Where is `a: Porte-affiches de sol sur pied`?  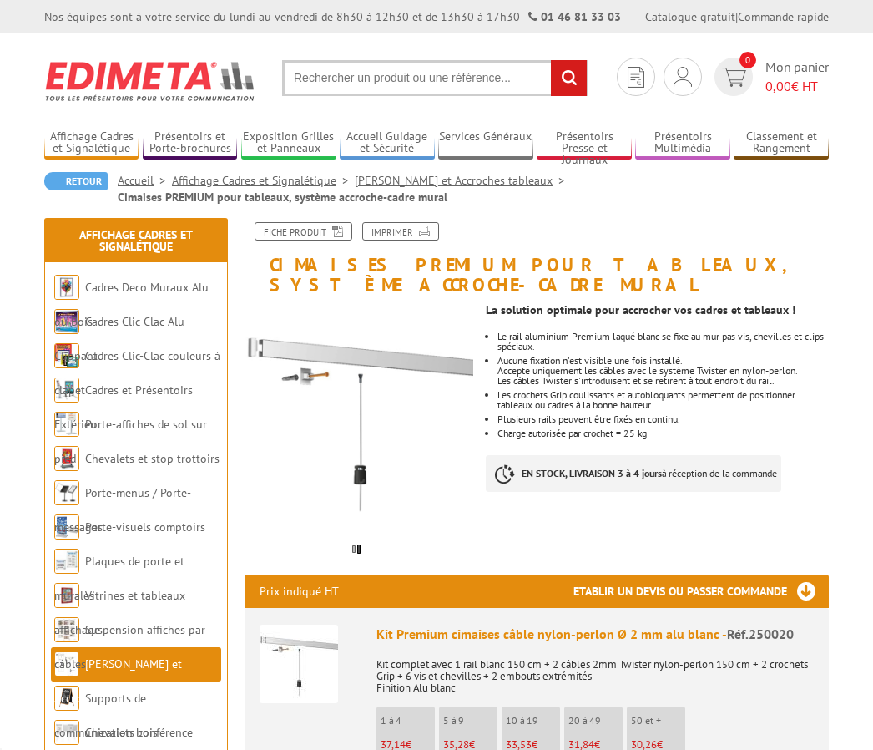 a: Porte-affiches de sol sur pied is located at coordinates (130, 441).